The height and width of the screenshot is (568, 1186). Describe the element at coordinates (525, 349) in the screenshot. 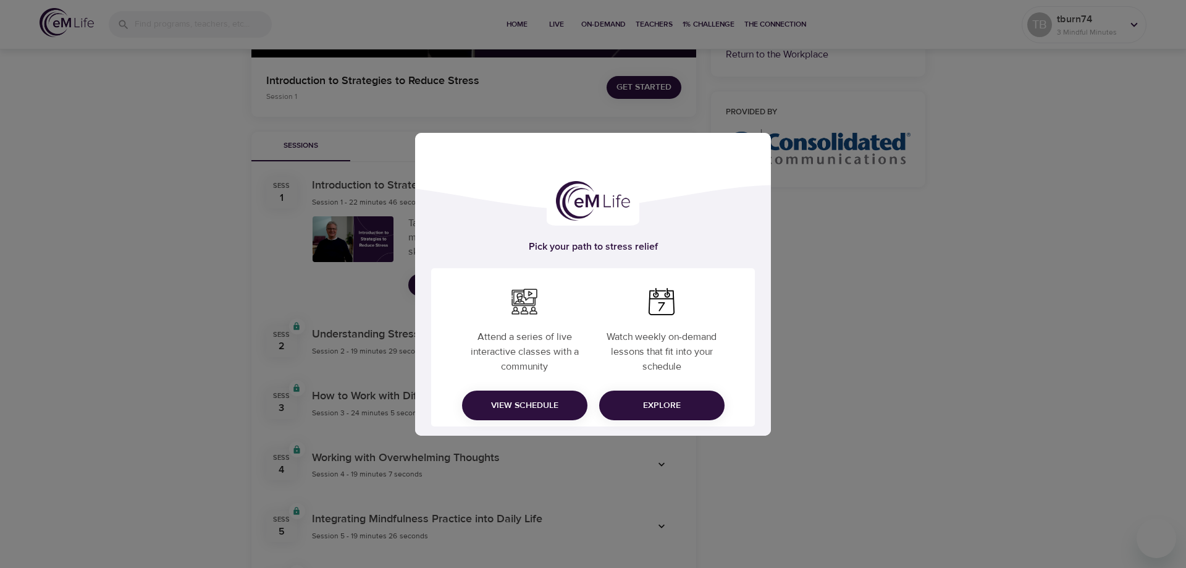

I see `p: Attend a series of live interactive classes with a community` at that location.